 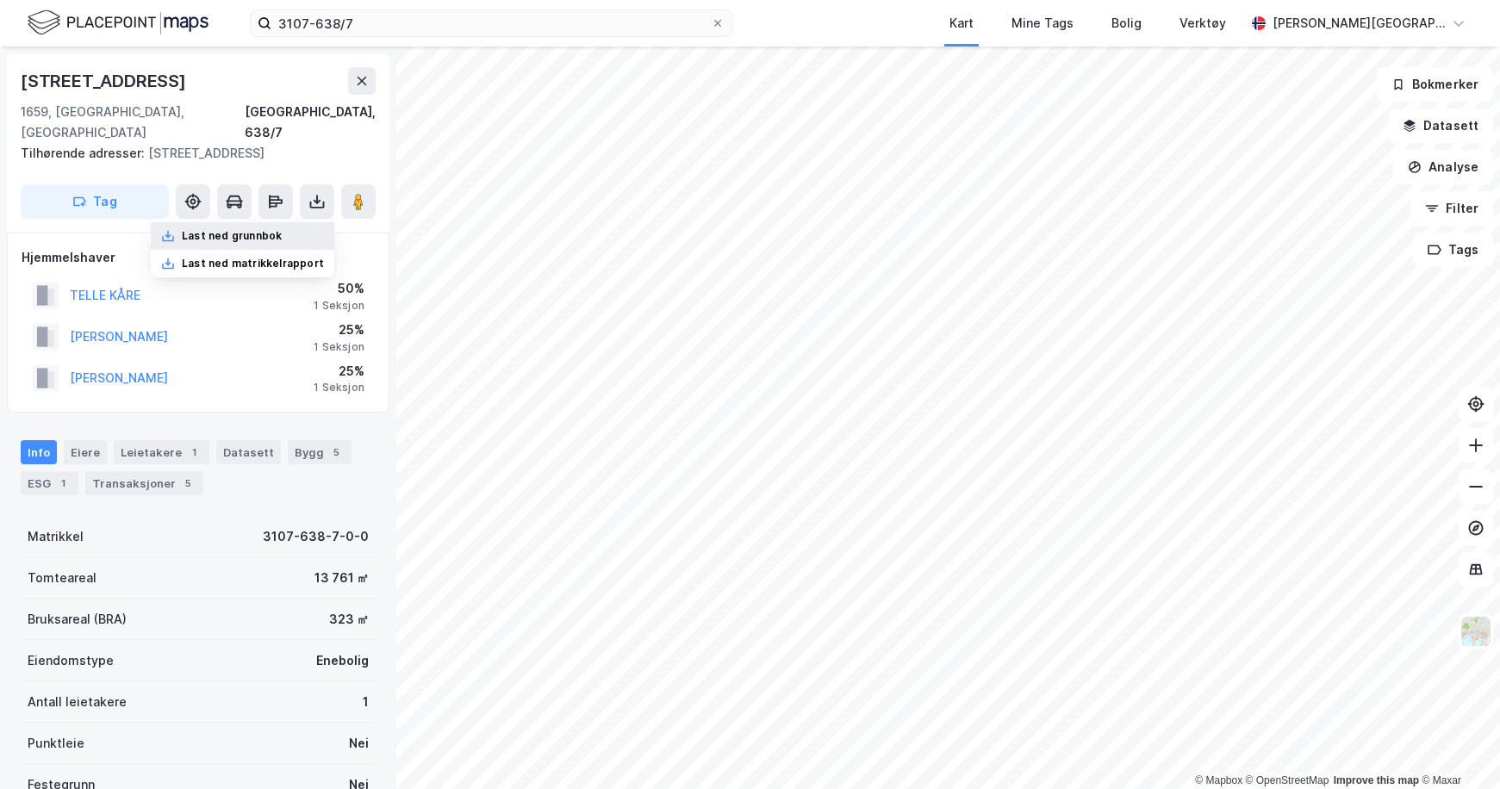 I want to click on button: Analyse, so click(x=1443, y=167).